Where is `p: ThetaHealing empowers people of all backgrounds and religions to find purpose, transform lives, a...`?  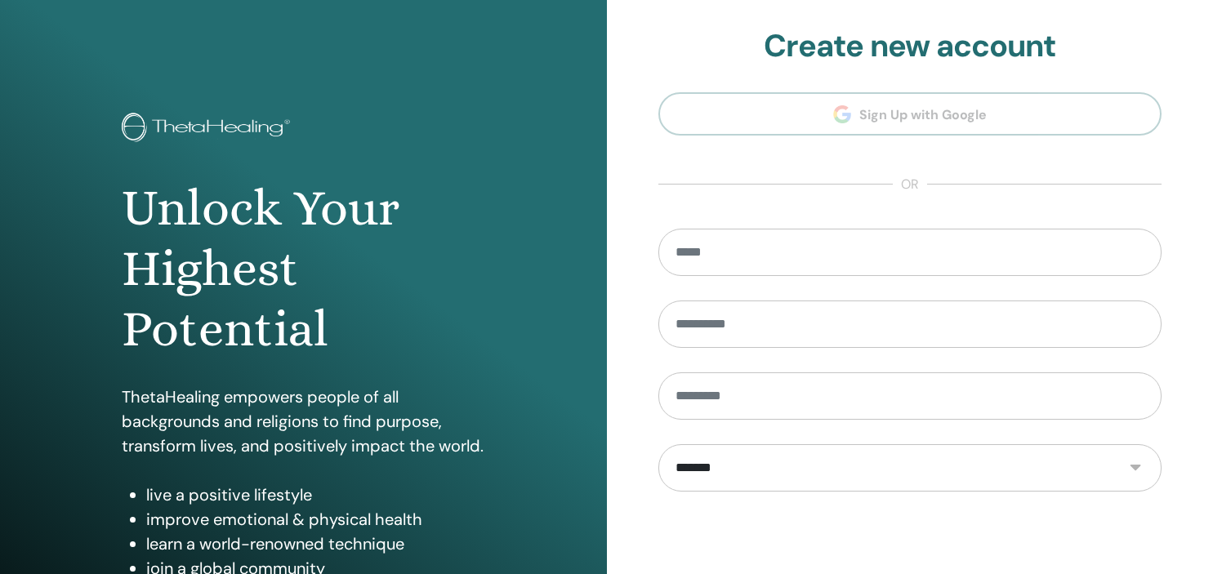 p: ThetaHealing empowers people of all backgrounds and religions to find purpose, transform lives, a... is located at coordinates (303, 421).